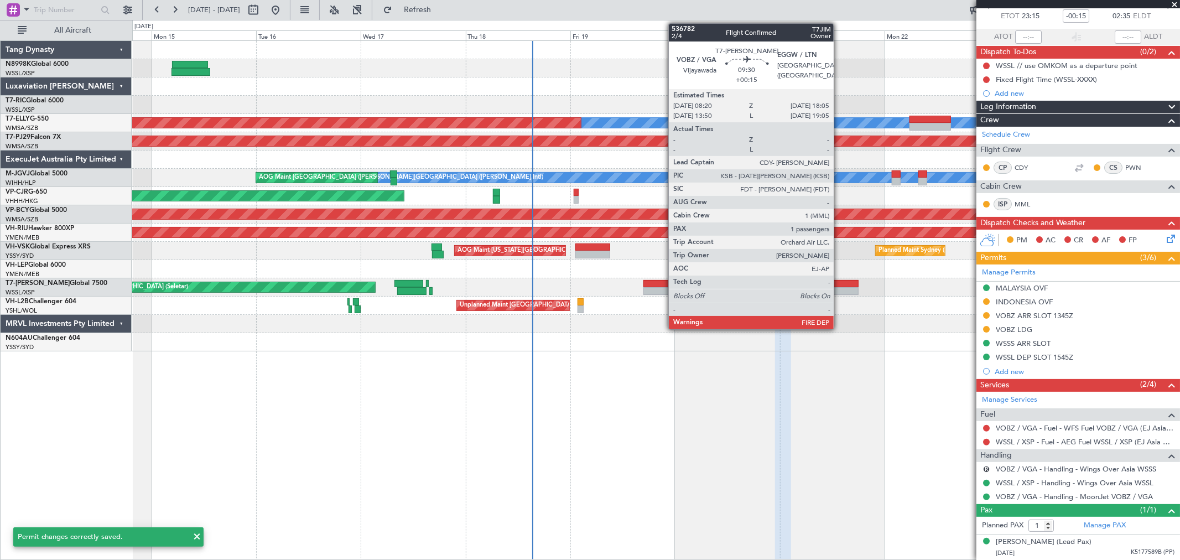  What do you see at coordinates (17, 229) in the screenshot?
I see `span: VH-RIU` at bounding box center [17, 229].